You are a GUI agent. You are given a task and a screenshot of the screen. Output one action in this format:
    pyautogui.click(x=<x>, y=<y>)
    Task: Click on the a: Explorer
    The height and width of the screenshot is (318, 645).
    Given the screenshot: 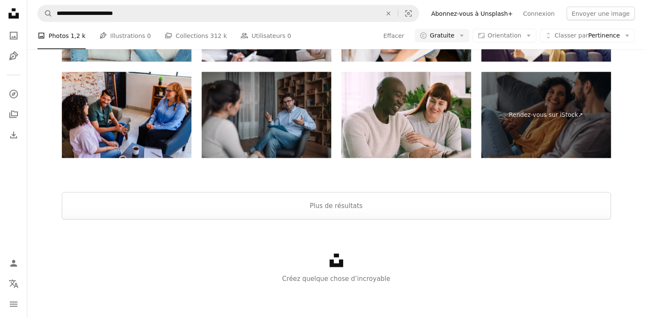 What is the action you would take?
    pyautogui.click(x=14, y=94)
    